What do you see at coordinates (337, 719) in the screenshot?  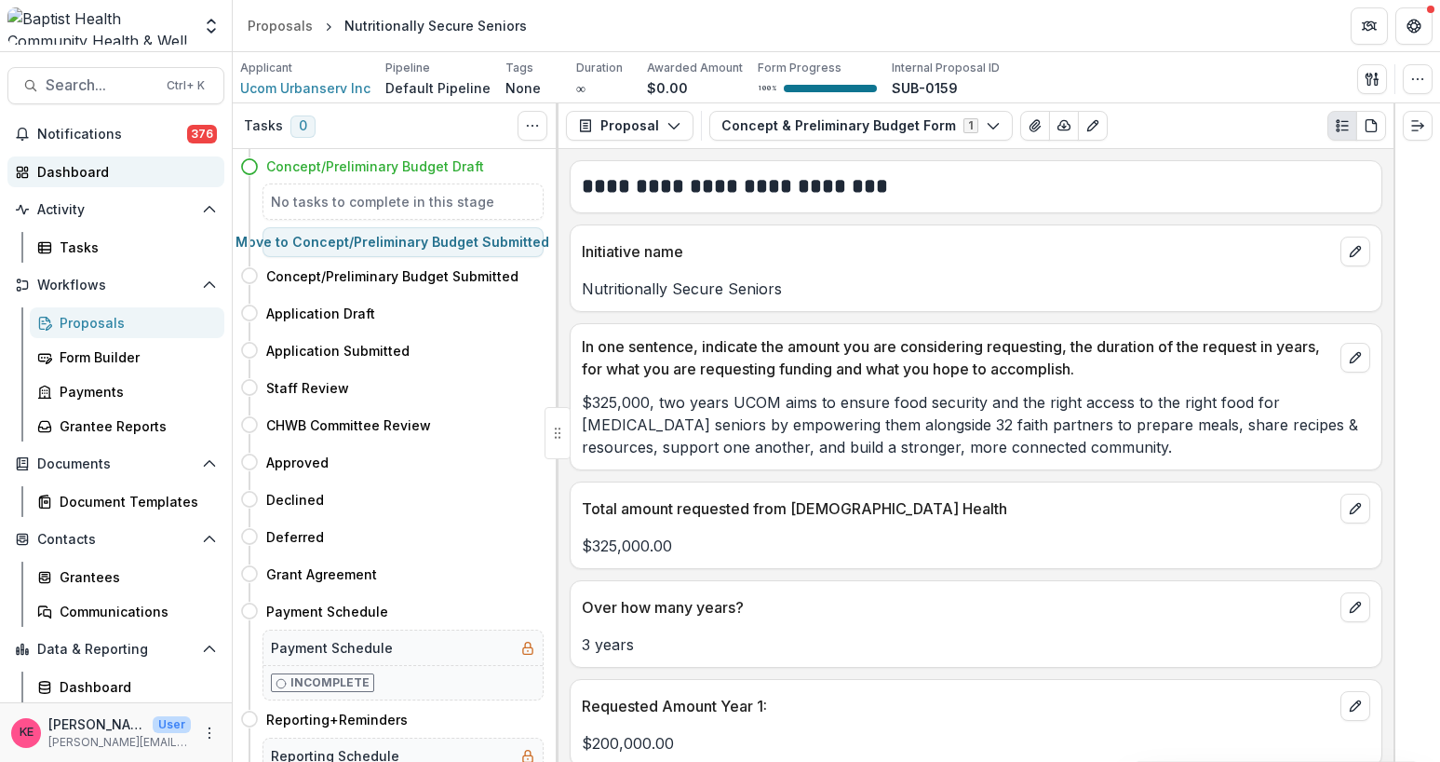 I see `h4: Reporting+Reminders` at bounding box center [337, 719].